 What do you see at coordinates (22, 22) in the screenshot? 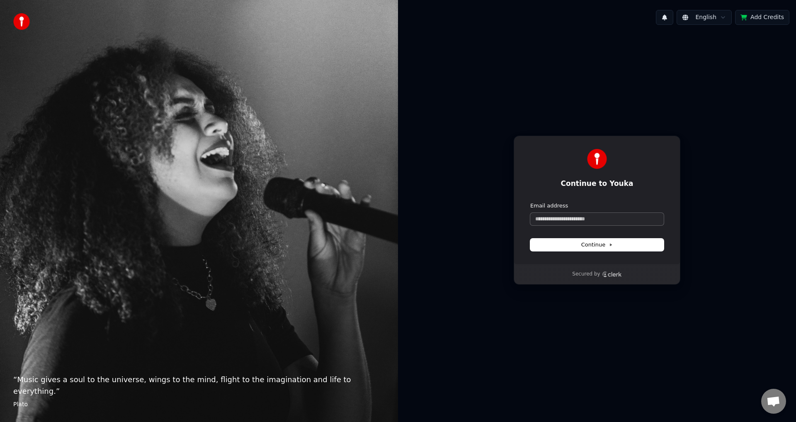
I see `img: youka` at bounding box center [22, 22].